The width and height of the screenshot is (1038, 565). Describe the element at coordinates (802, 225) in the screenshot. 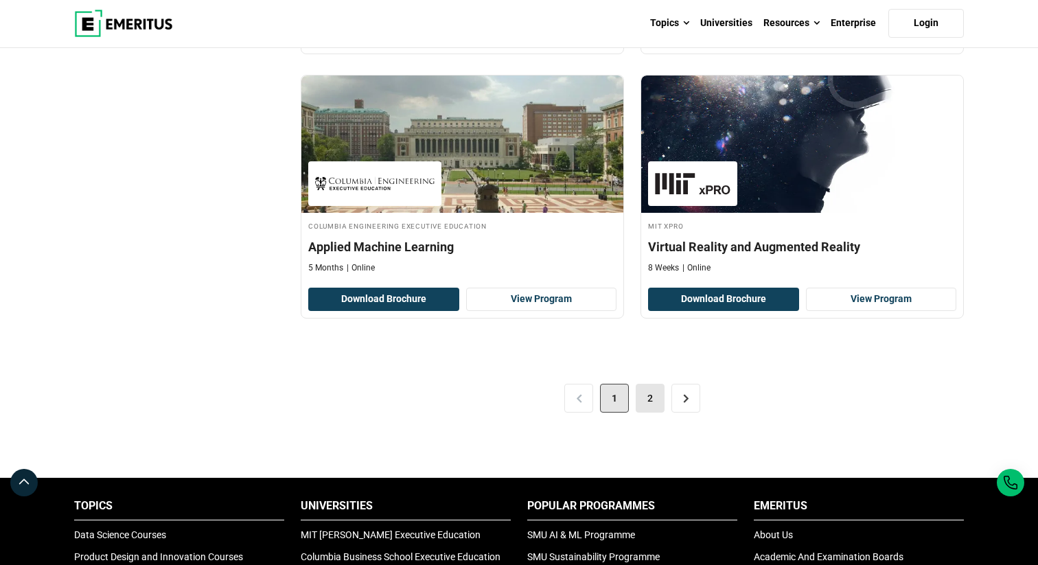

I see `h4: MIT xPRO` at that location.